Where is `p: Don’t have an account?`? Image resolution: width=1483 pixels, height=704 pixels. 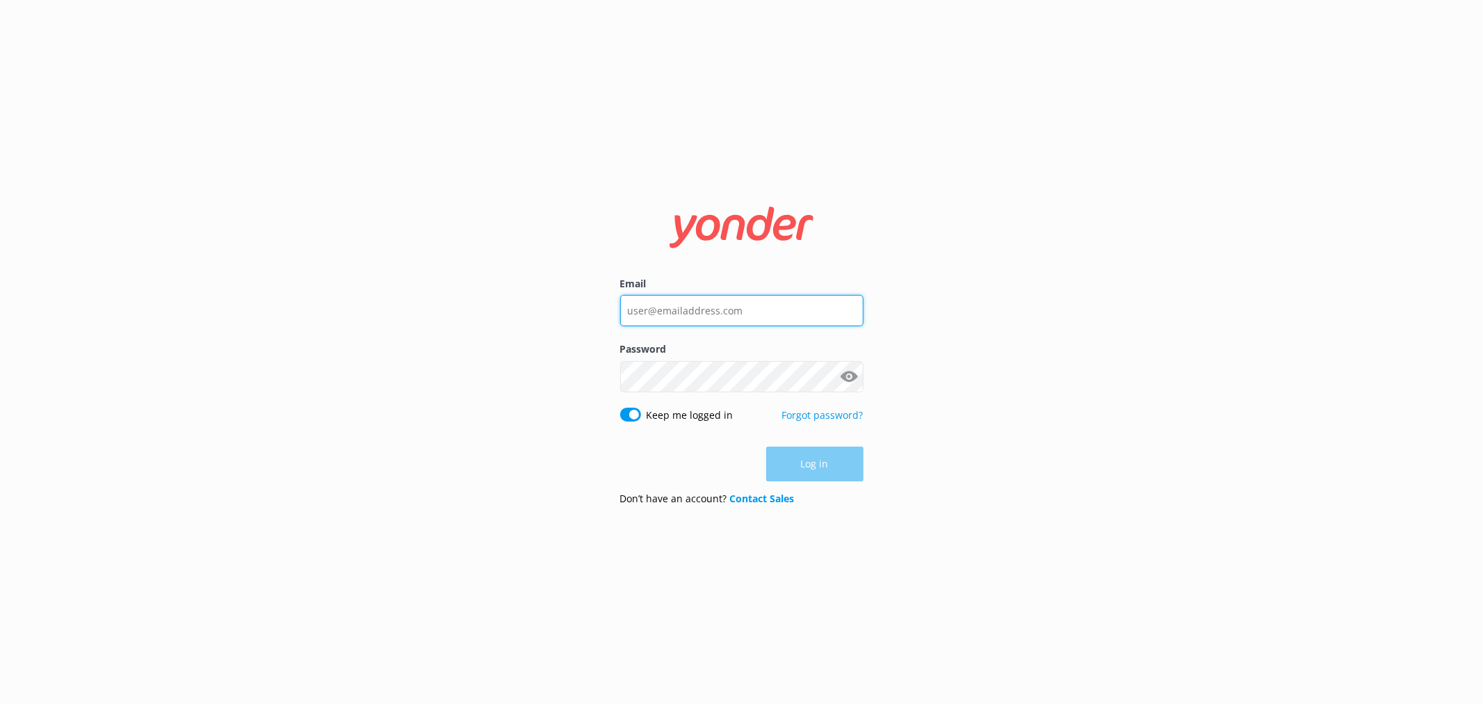 p: Don’t have an account? is located at coordinates (707, 498).